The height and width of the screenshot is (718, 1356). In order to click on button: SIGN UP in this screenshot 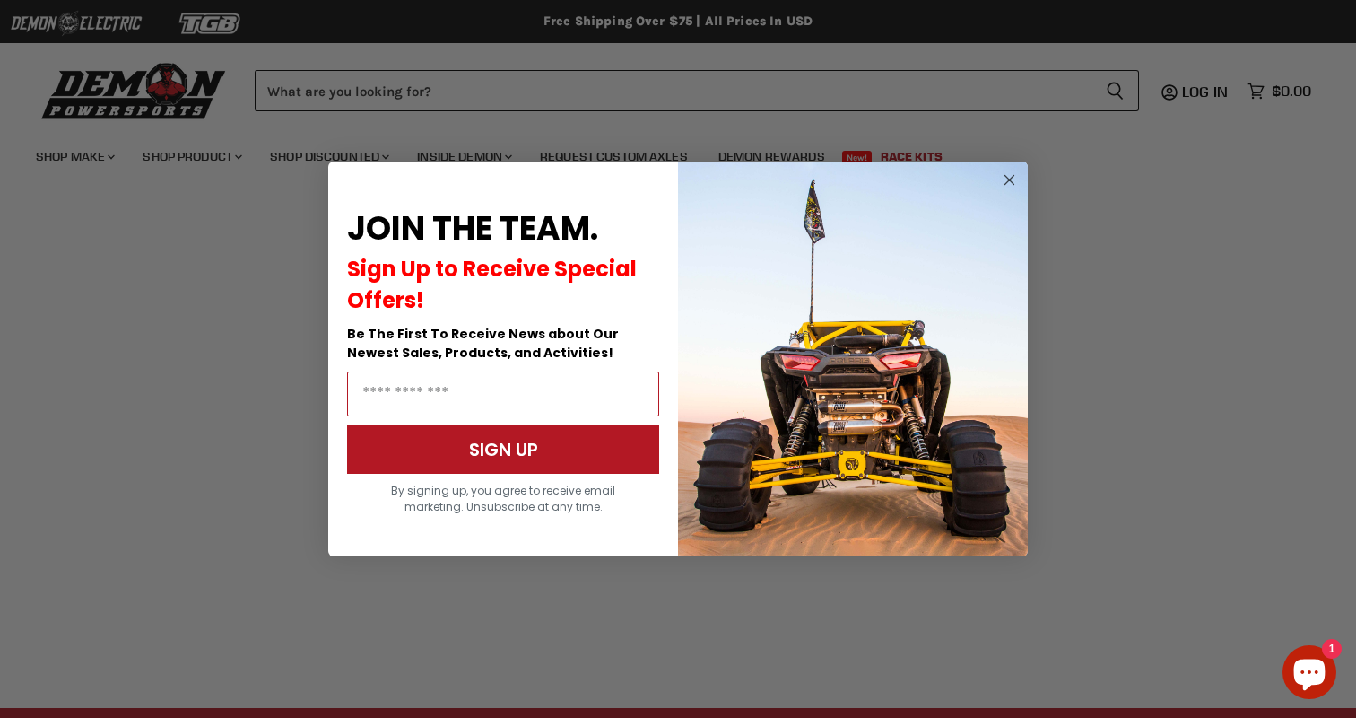, I will do `click(503, 449)`.